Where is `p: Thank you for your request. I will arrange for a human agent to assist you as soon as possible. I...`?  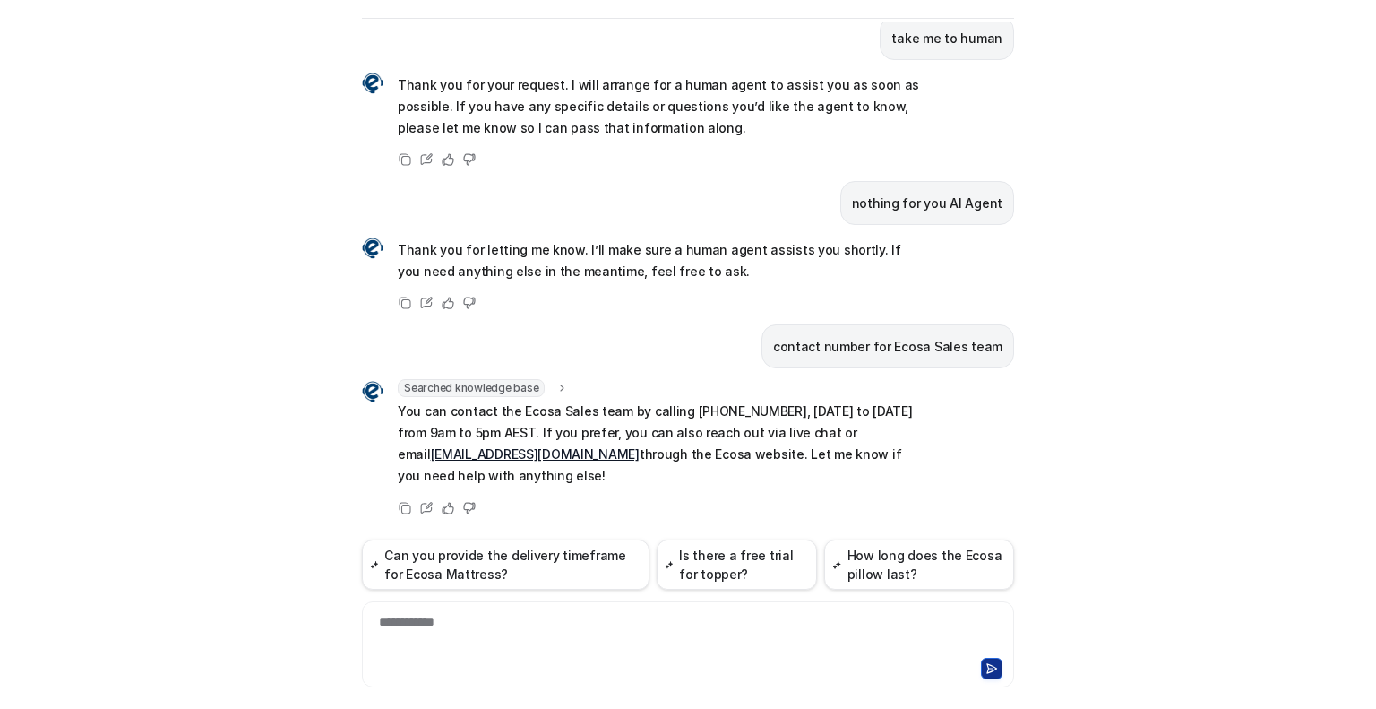 p: Thank you for your request. I will arrange for a human agent to assist you as soon as possible. I... is located at coordinates (659, 107).